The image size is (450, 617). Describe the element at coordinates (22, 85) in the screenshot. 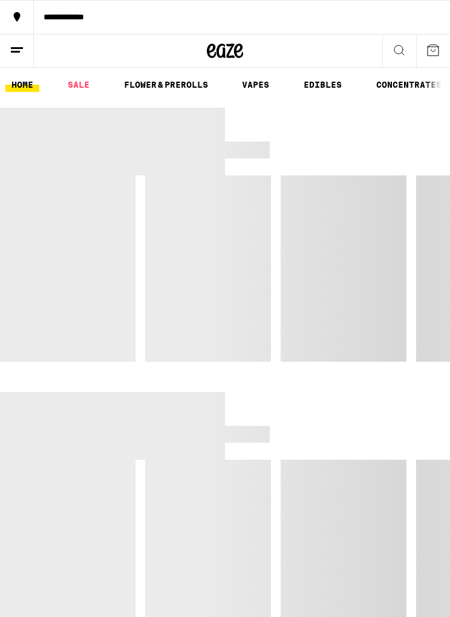

I see `a: HOME` at that location.